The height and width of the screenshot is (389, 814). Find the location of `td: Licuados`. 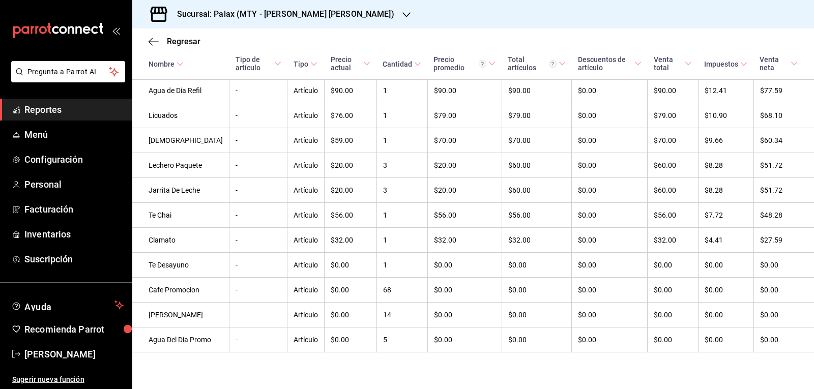

td: Licuados is located at coordinates (181, 115).